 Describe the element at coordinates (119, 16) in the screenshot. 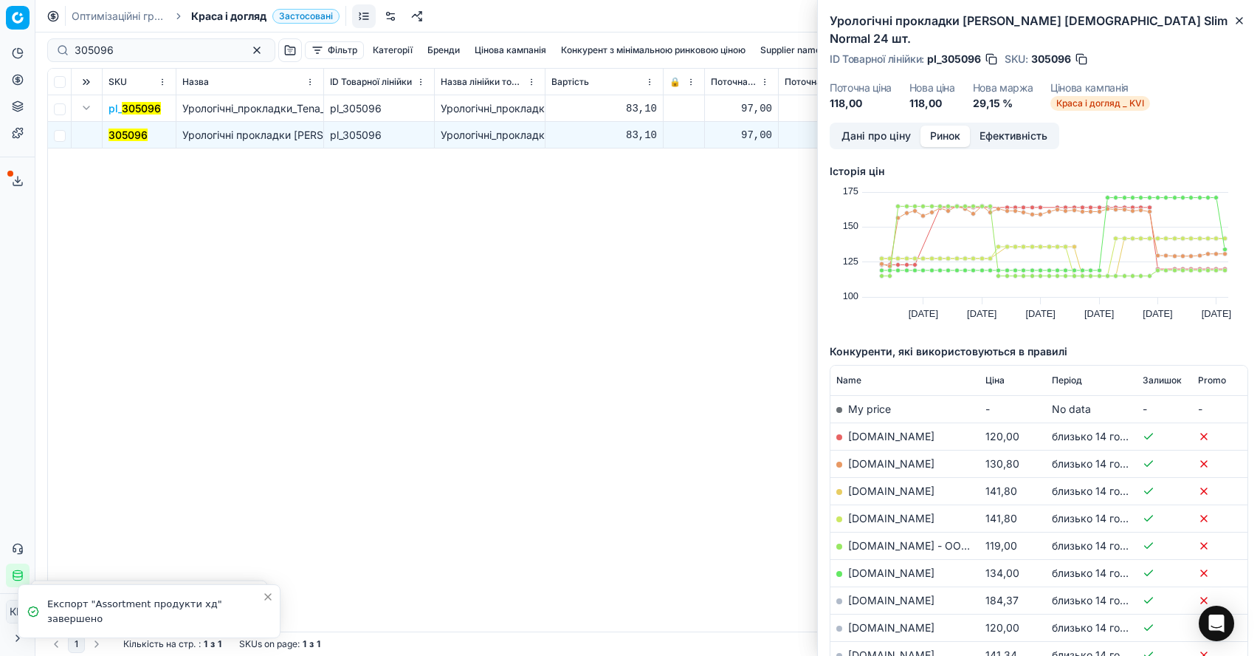

I see `a: Оптимізаційні групи` at that location.